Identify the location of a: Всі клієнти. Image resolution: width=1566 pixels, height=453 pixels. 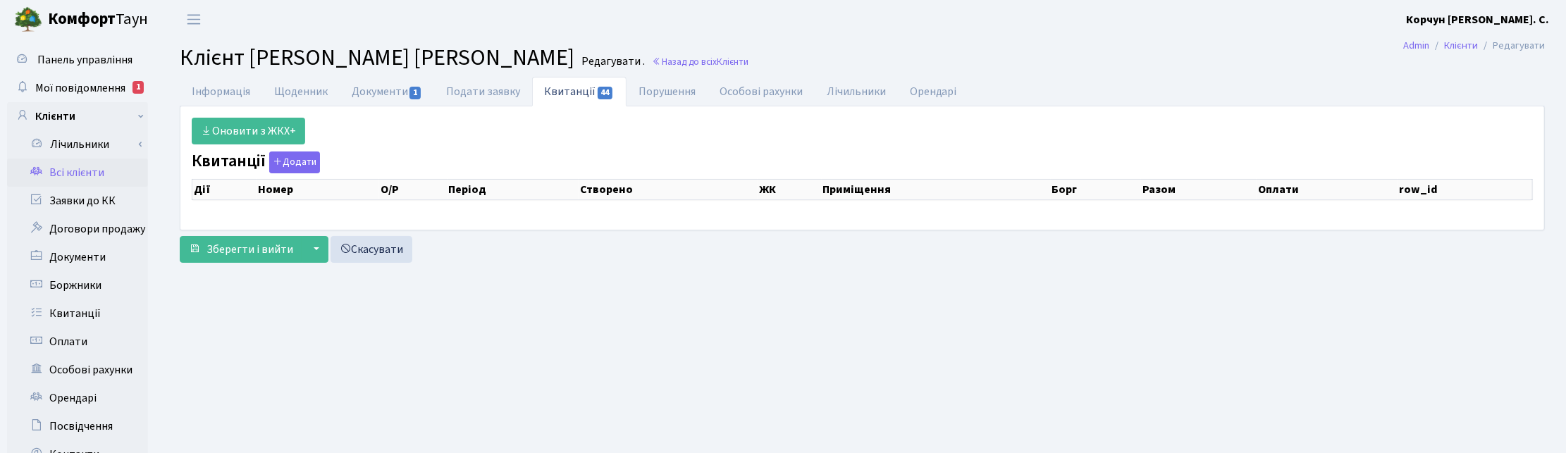
(78, 173).